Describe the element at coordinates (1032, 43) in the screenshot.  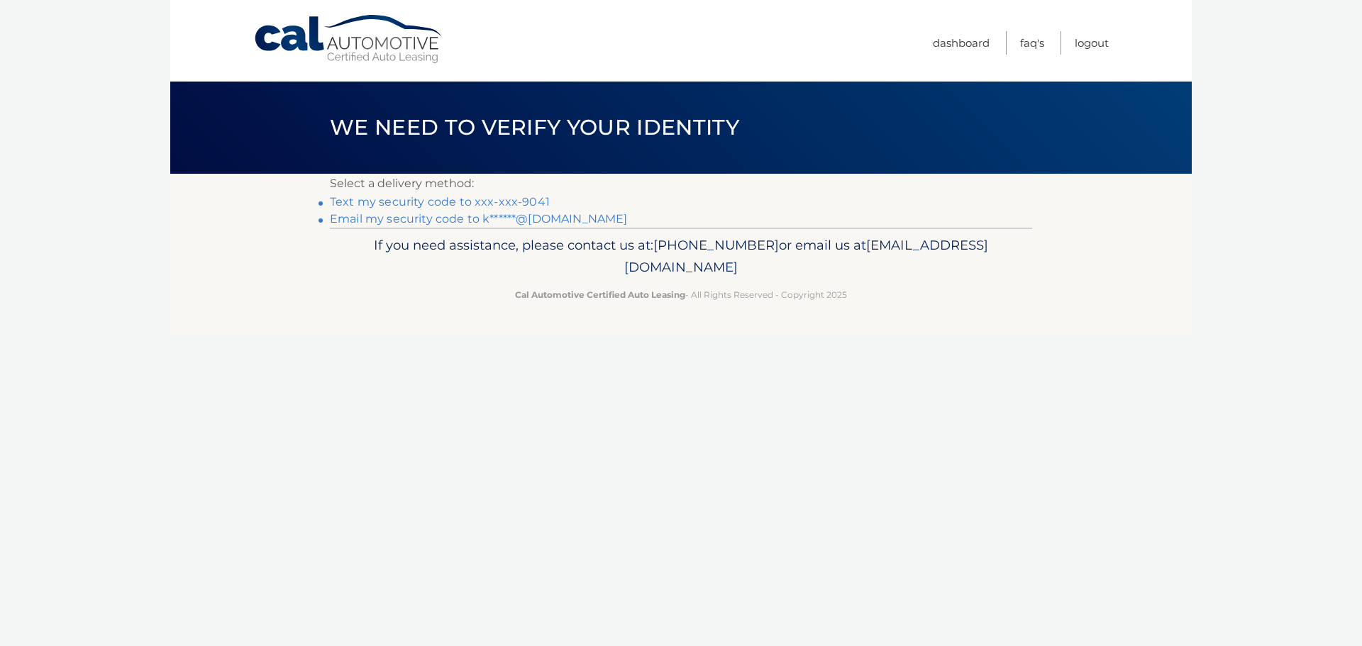
I see `a: FAQ's` at that location.